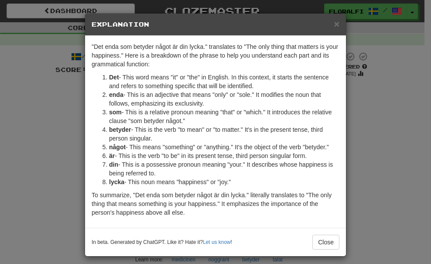  Describe the element at coordinates (114, 77) in the screenshot. I see `strong: Det` at that location.